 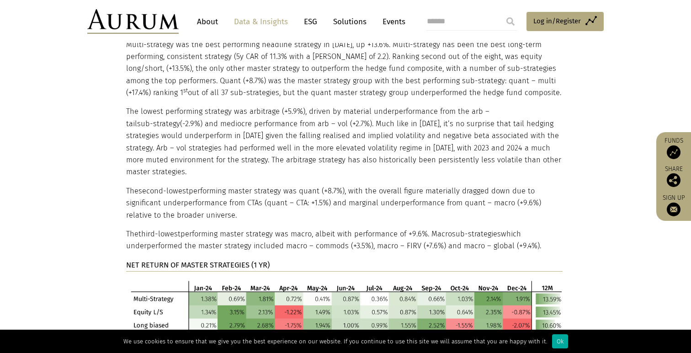 I want to click on a: About, so click(x=207, y=21).